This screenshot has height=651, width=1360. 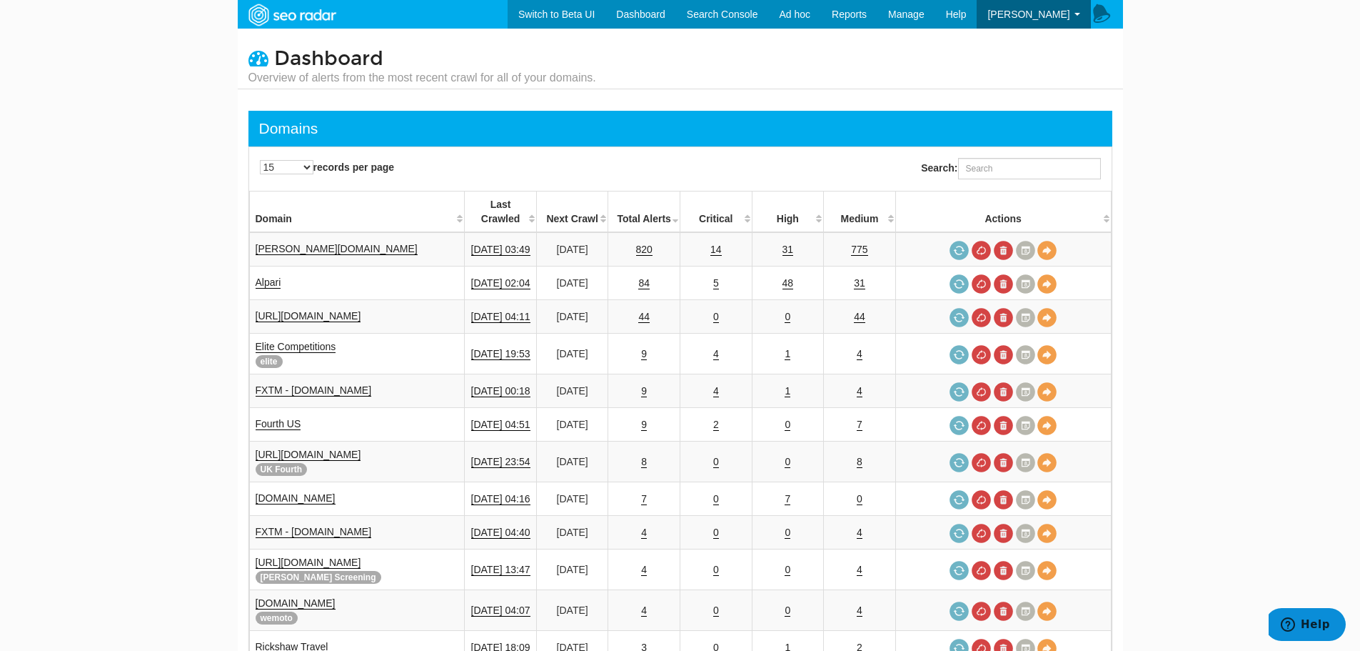 What do you see at coordinates (788, 283) in the screenshot?
I see `a: 48` at bounding box center [788, 283].